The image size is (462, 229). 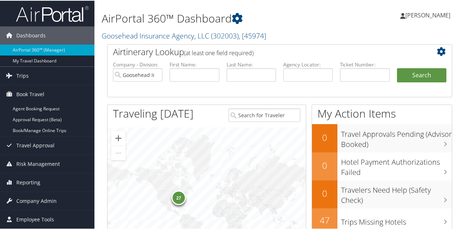 I want to click on h1: AirPortal 360™ Dashboard, so click(x=220, y=18).